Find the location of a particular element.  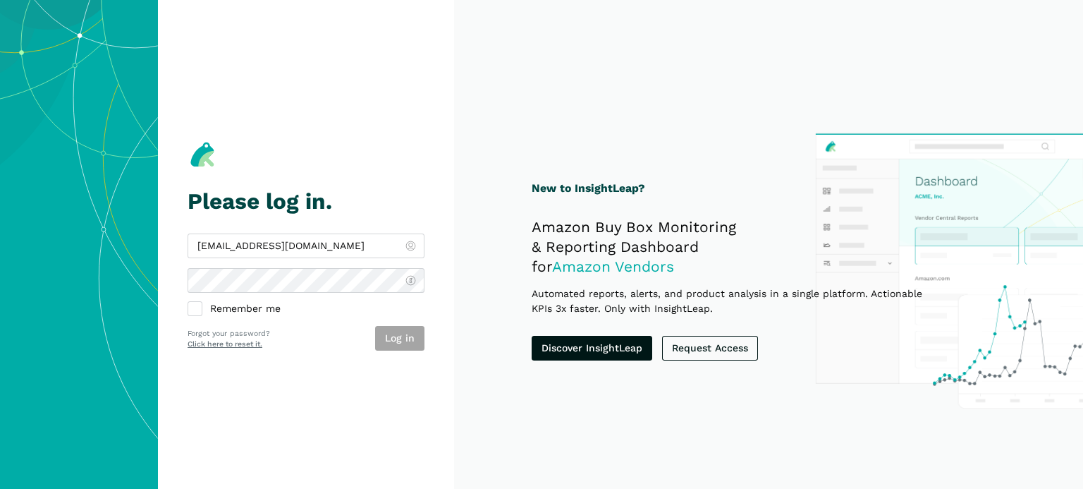

p: Forgot your password? is located at coordinates (228, 333).